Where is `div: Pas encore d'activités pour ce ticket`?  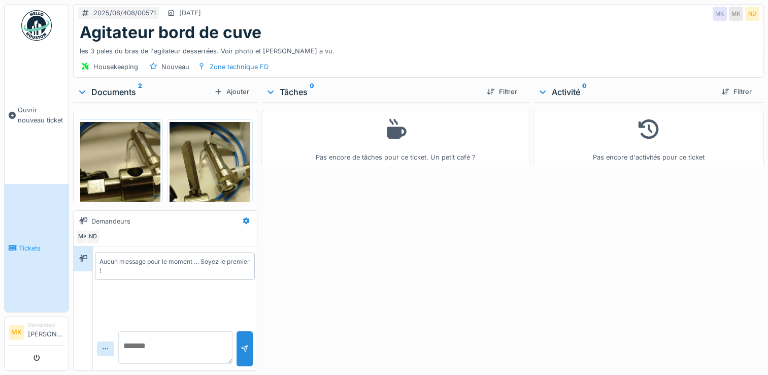 div: Pas encore d'activités pour ce ticket is located at coordinates (649, 139).